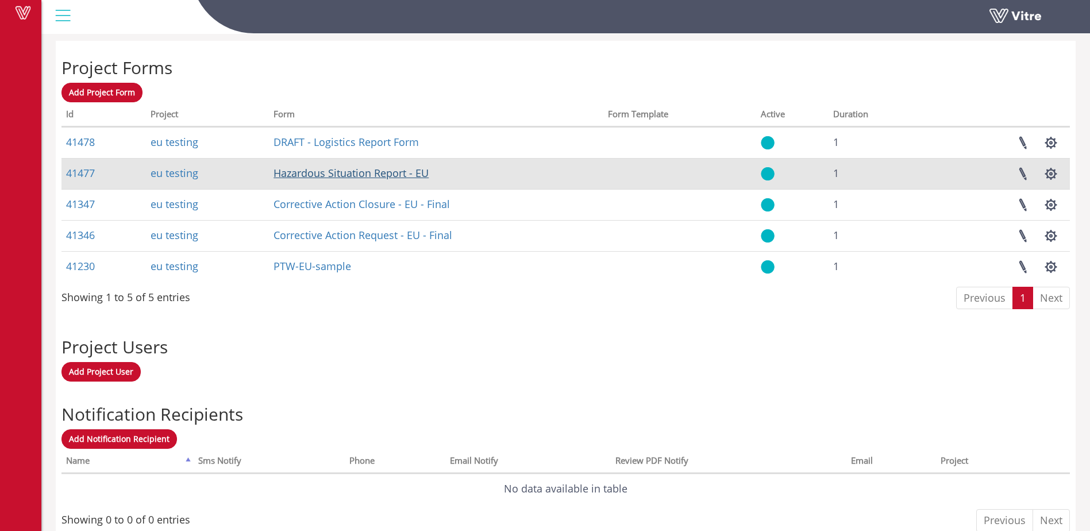 This screenshot has height=531, width=1090. I want to click on a: 1, so click(1023, 298).